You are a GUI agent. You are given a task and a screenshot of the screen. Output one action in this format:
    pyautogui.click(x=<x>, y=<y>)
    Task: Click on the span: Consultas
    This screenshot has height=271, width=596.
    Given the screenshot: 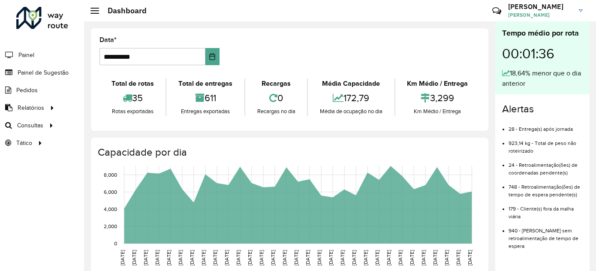 What is the action you would take?
    pyautogui.click(x=30, y=125)
    